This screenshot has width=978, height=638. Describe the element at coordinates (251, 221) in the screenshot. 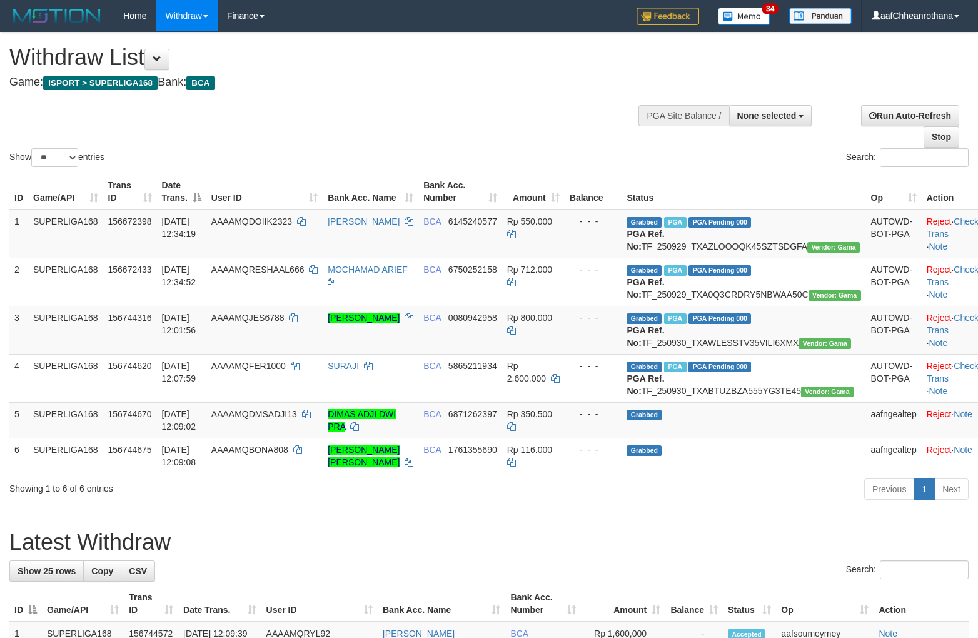

I see `span: AAAAMQDOIIK2323` at that location.